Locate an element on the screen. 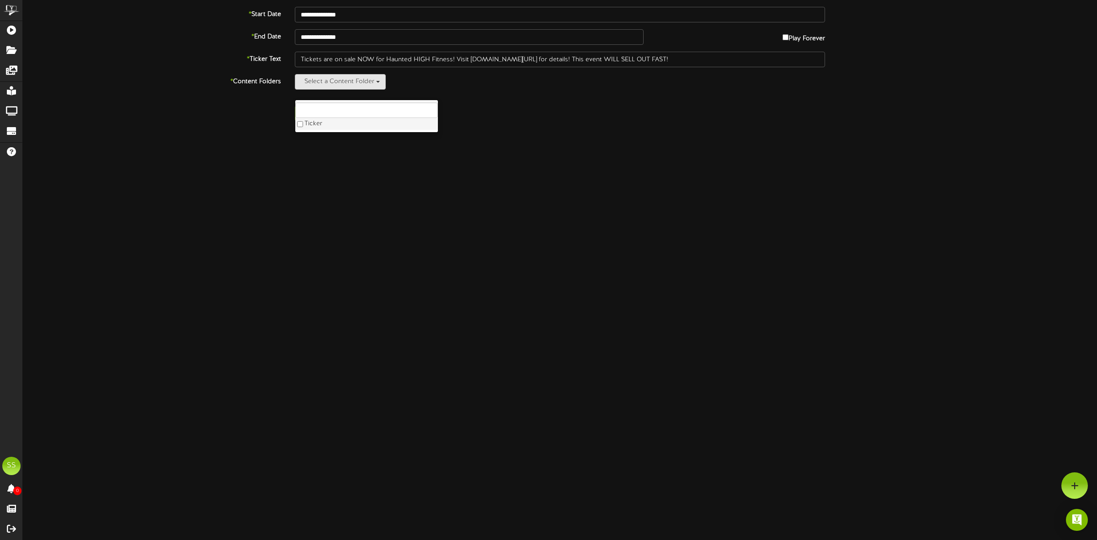  label: Content Folders is located at coordinates (152, 80).